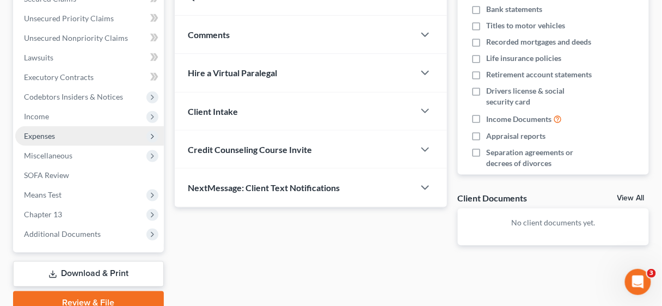 This screenshot has width=662, height=306. Describe the element at coordinates (553, 223) in the screenshot. I see `p: No client documents yet.` at that location.